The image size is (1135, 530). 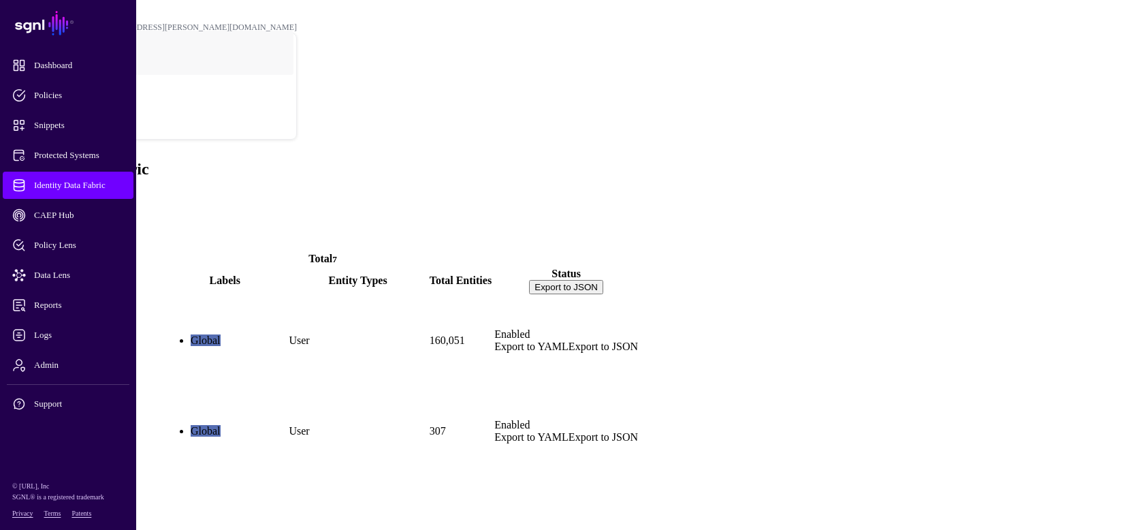 What do you see at coordinates (68, 95) in the screenshot?
I see `a: Policies` at bounding box center [68, 95].